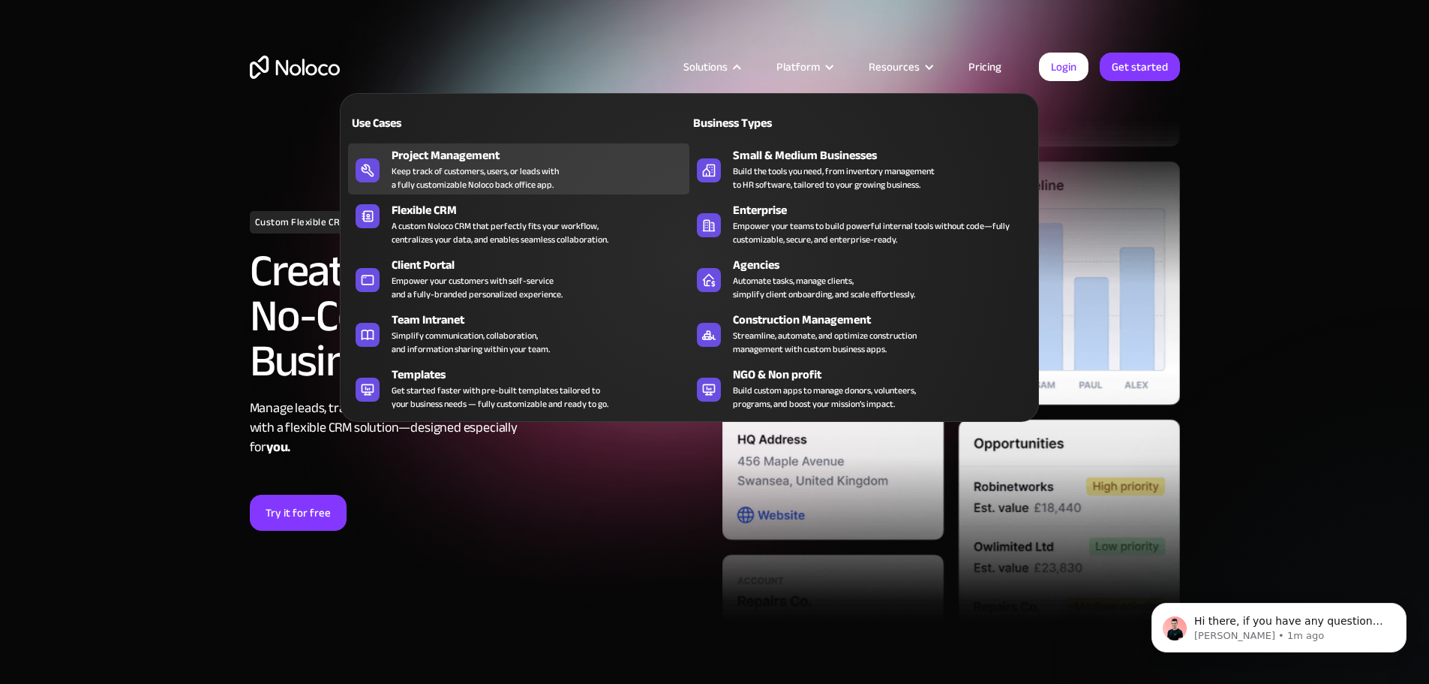  What do you see at coordinates (500, 397) in the screenshot?
I see `div: Get started faster with pre-built templates tailored to your business needs — fully customizable ...` at bounding box center [500, 397].